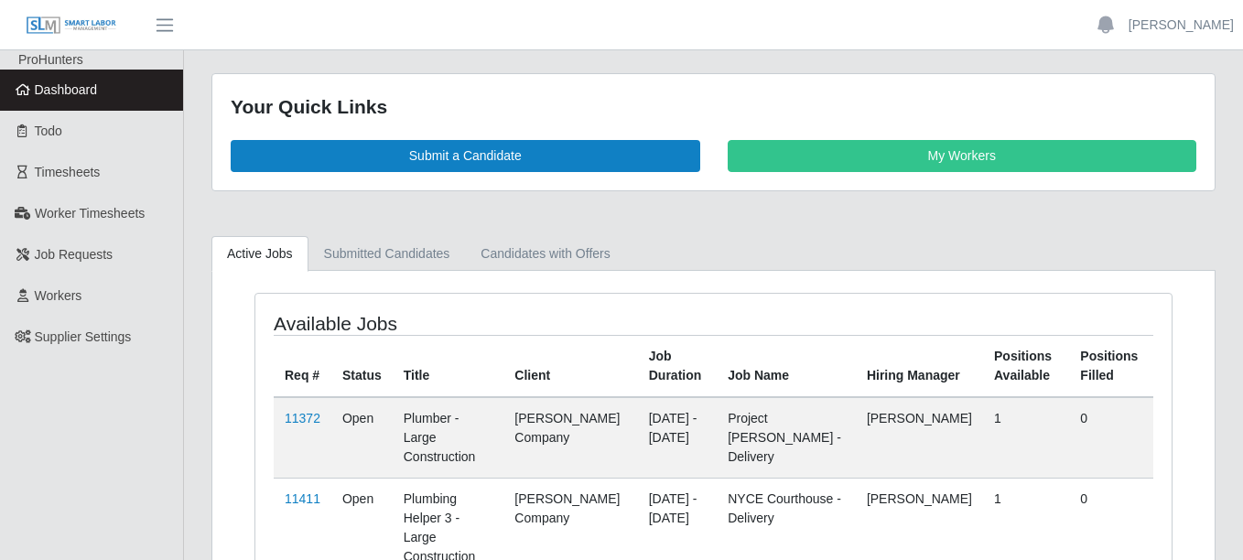  I want to click on th: Status, so click(361, 366).